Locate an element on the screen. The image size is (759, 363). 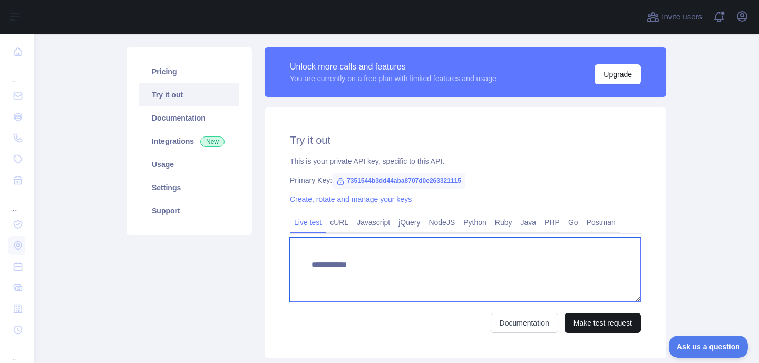
a: Settings is located at coordinates (189, 188).